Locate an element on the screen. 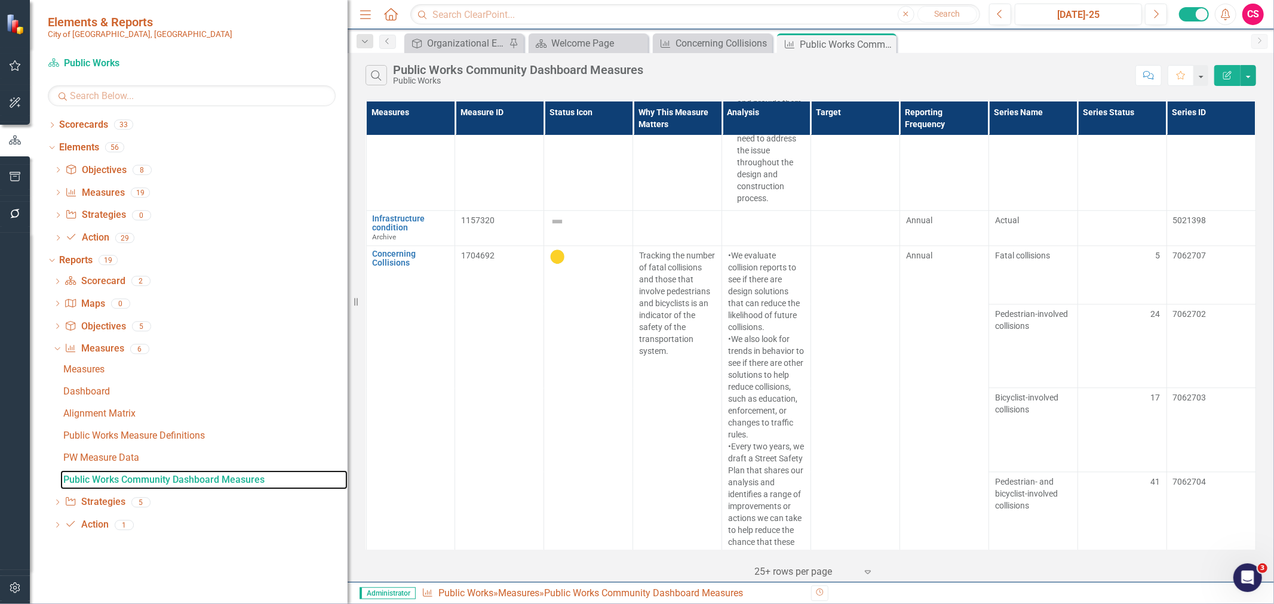 The width and height of the screenshot is (1274, 604). span: Search is located at coordinates (947, 14).